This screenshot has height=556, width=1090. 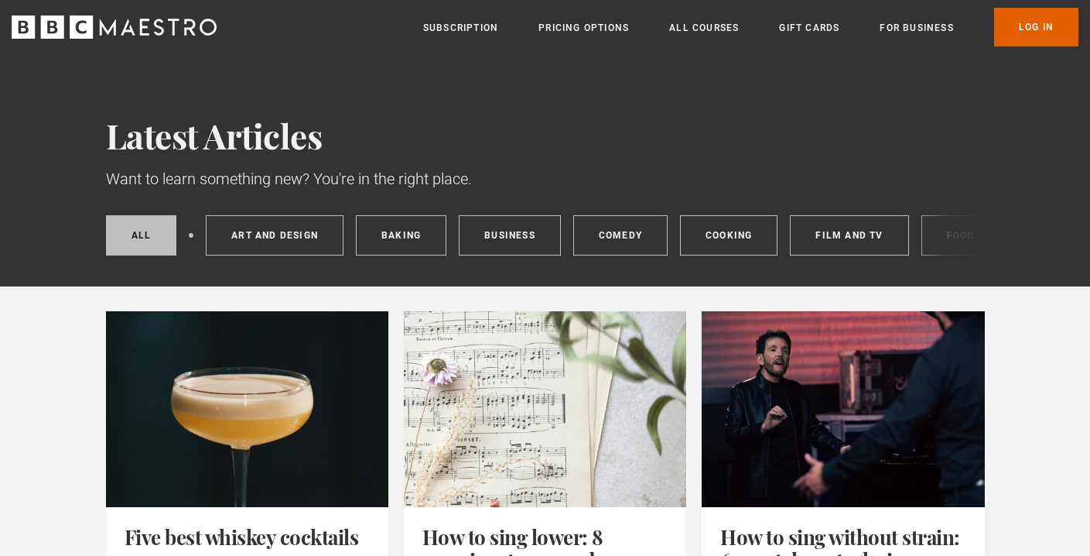 I want to click on a: Comedy, so click(x=620, y=235).